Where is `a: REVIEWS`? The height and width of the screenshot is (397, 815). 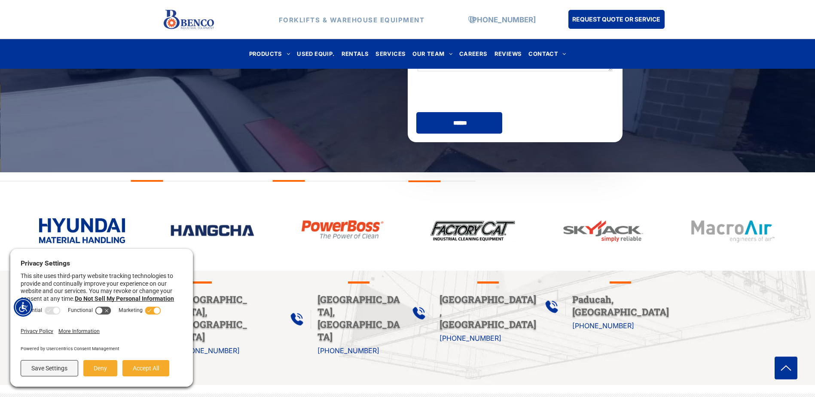
a: REVIEWS is located at coordinates (508, 54).